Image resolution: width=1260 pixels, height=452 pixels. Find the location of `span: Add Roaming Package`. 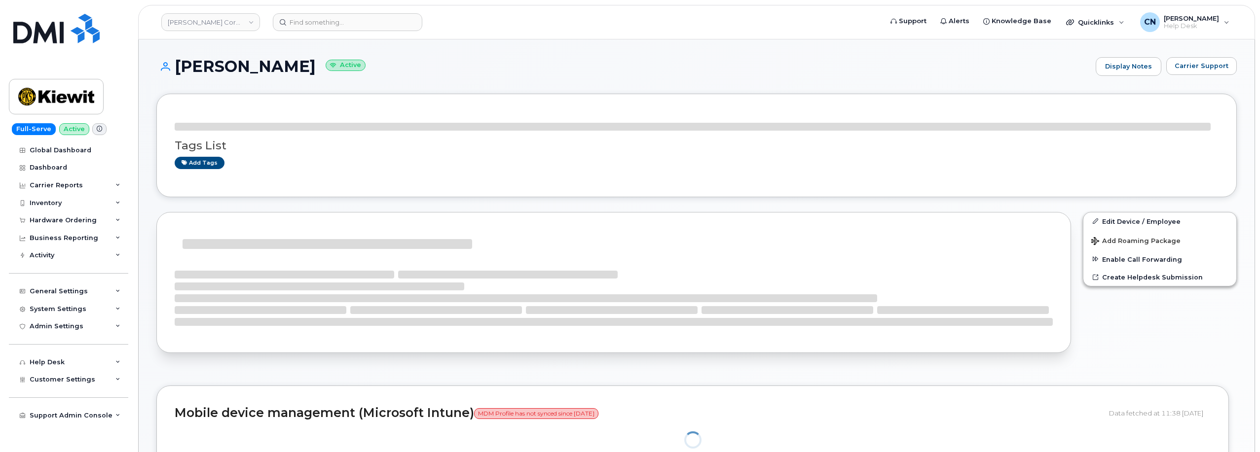

span: Add Roaming Package is located at coordinates (1136, 242).